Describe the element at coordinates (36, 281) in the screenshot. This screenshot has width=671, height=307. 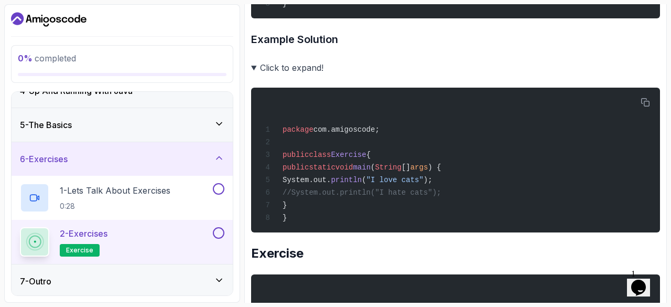
I see `h3: 7 - Outro` at that location.